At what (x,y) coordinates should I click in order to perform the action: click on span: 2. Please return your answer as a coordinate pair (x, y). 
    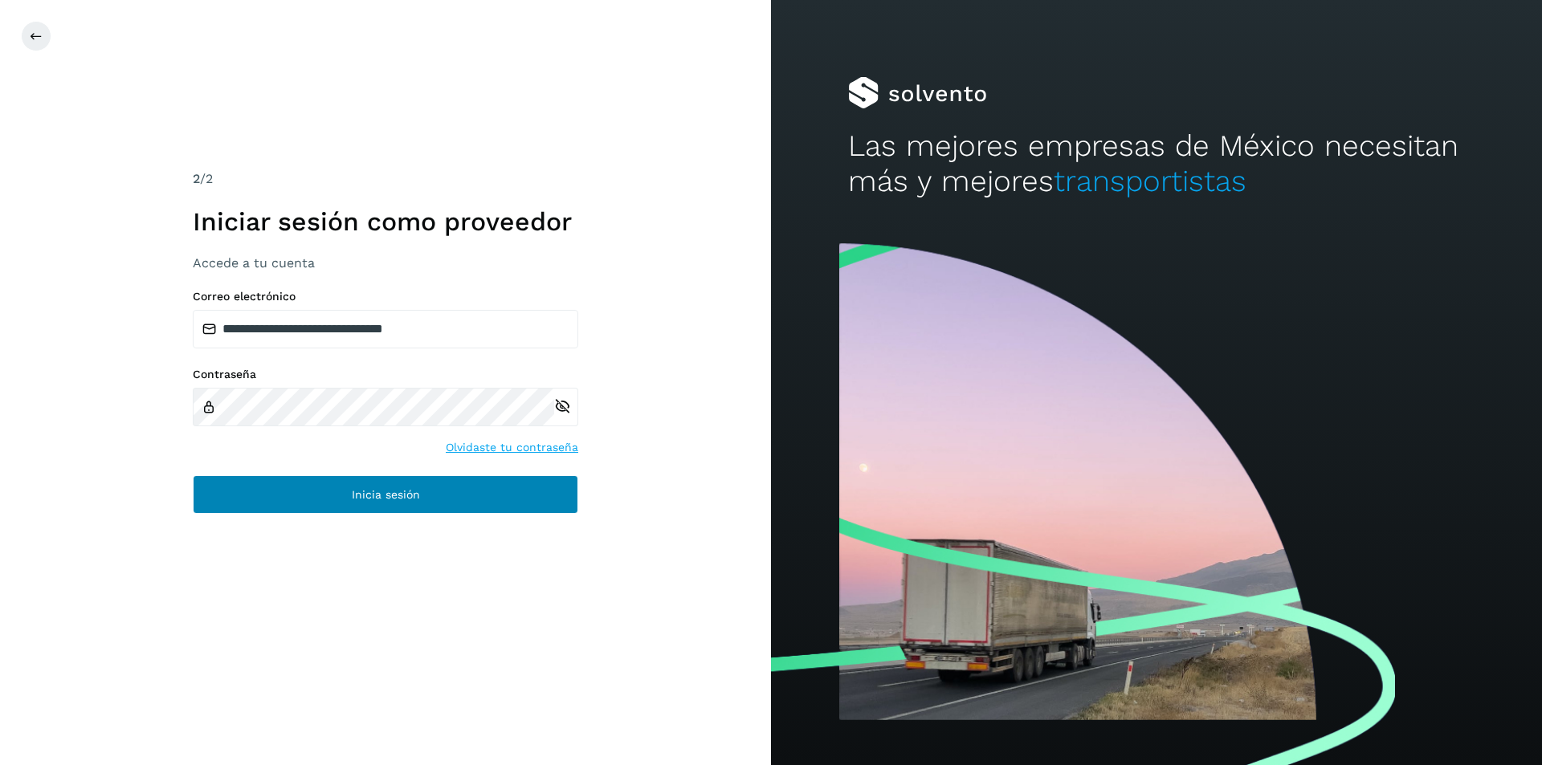
    Looking at the image, I should click on (196, 178).